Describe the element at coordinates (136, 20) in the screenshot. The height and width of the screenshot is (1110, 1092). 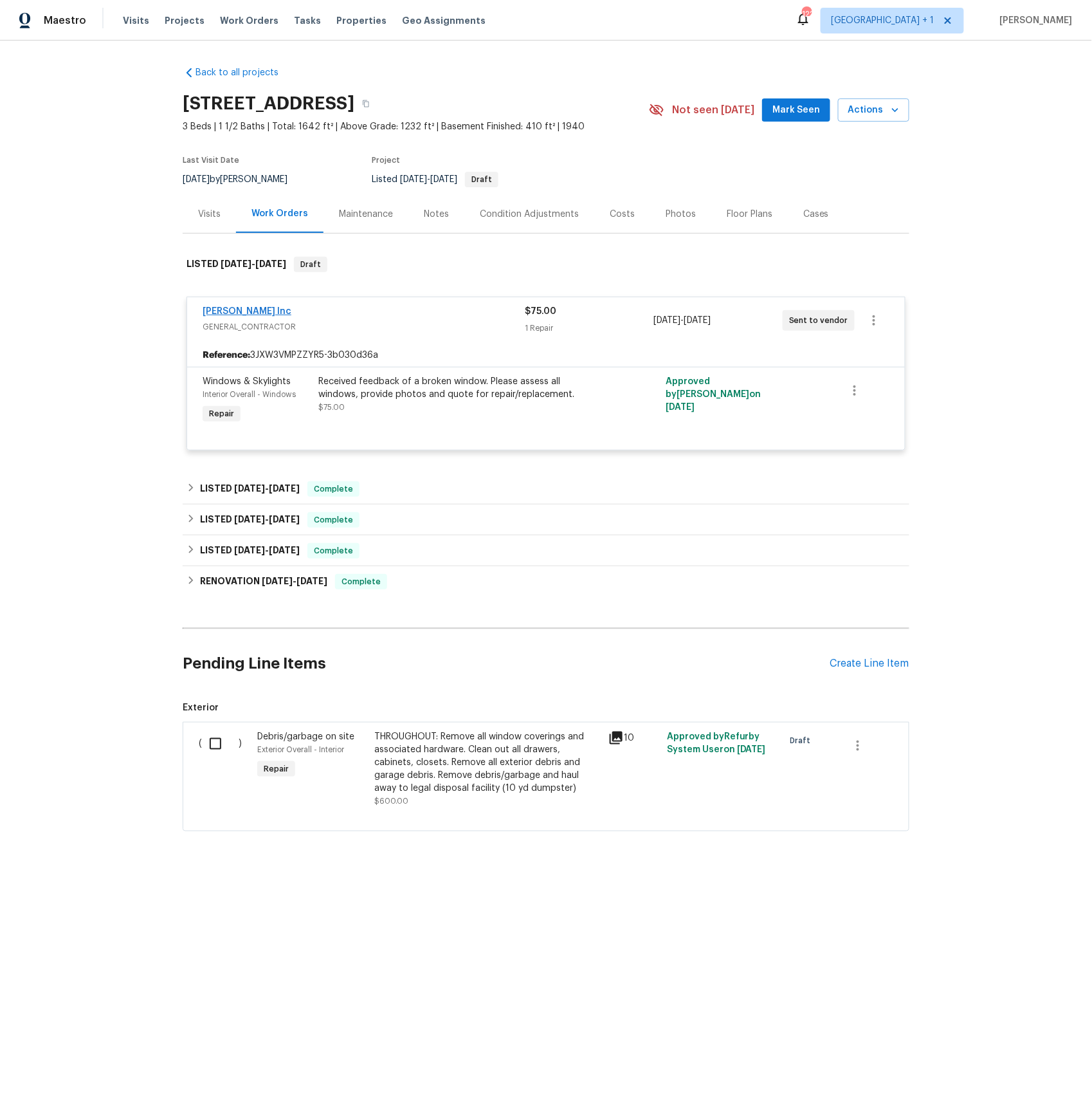
I see `span: Visits` at that location.